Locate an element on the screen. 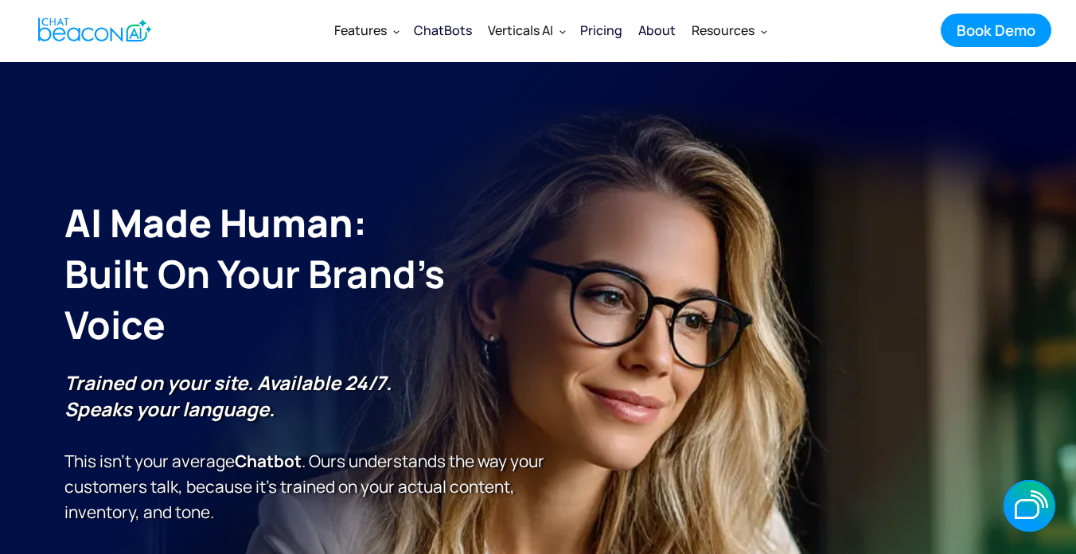 The width and height of the screenshot is (1076, 554). a: About is located at coordinates (657, 30).